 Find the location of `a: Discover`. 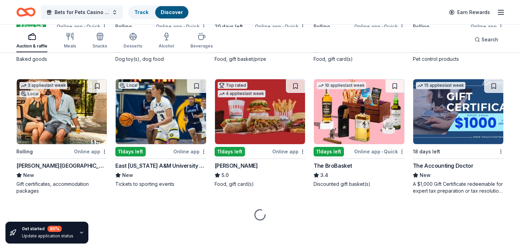

a: Discover is located at coordinates (172, 12).